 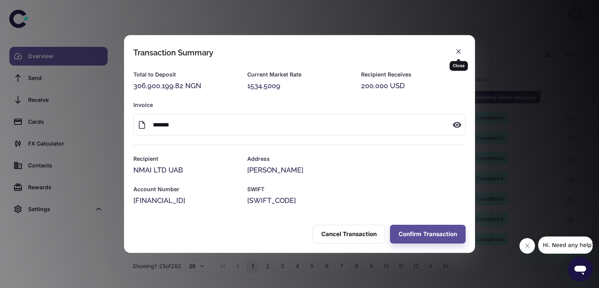 What do you see at coordinates (356, 189) in the screenshot?
I see `h6: SWIFT` at bounding box center [356, 189].